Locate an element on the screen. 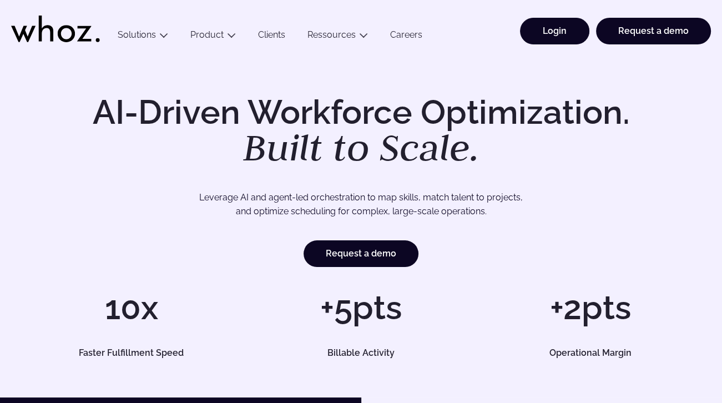 The image size is (722, 403). em: Built to Scale. is located at coordinates (361, 147).